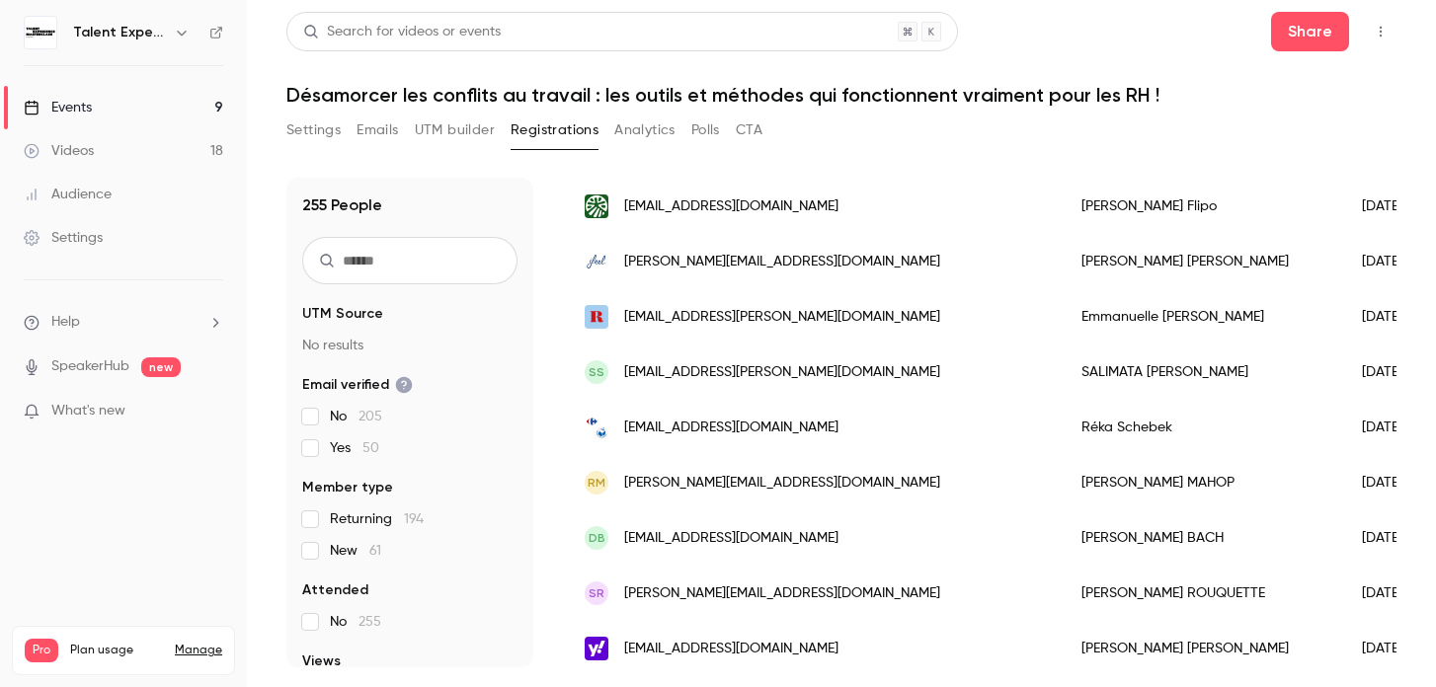 Image resolution: width=1436 pixels, height=687 pixels. Describe the element at coordinates (63, 238) in the screenshot. I see `div: Settings` at that location.